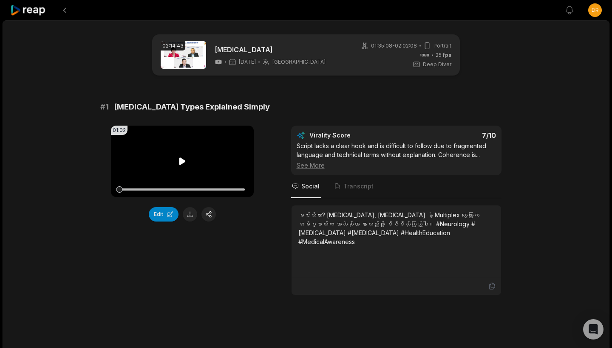  I want to click on div: Virality Score, so click(355, 135).